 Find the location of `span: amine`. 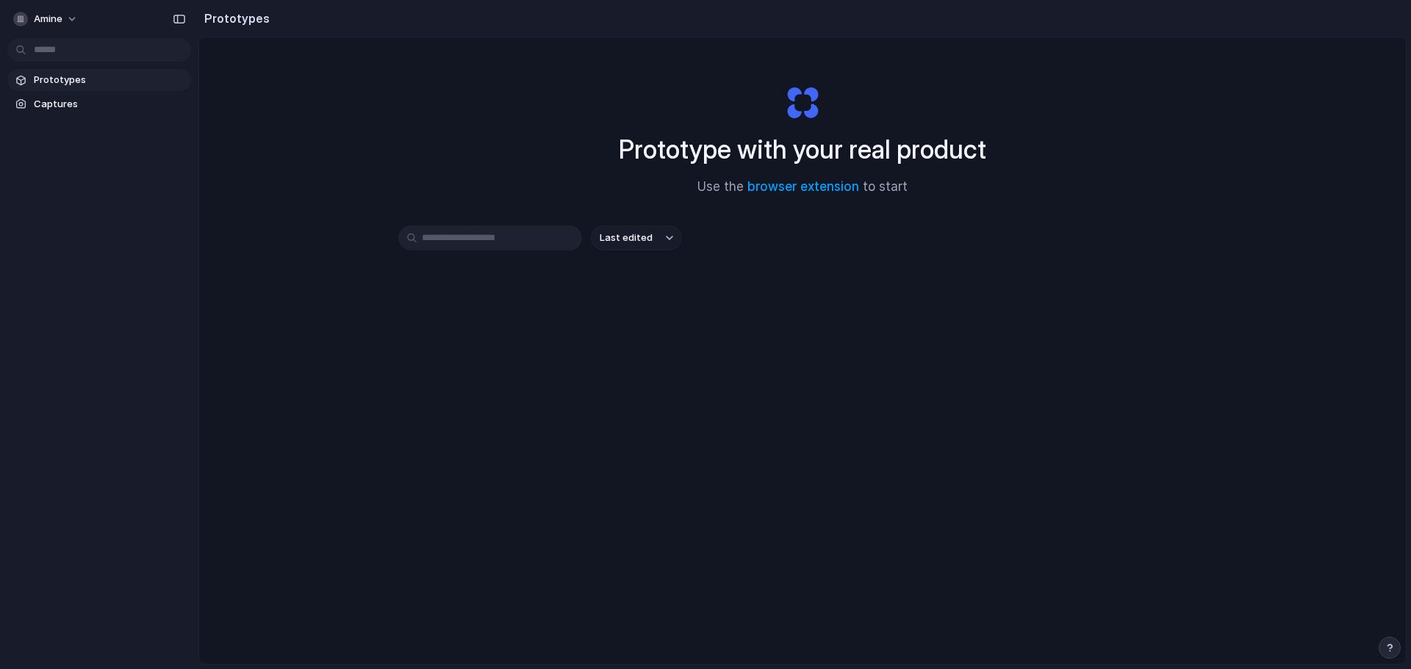

span: amine is located at coordinates (48, 19).